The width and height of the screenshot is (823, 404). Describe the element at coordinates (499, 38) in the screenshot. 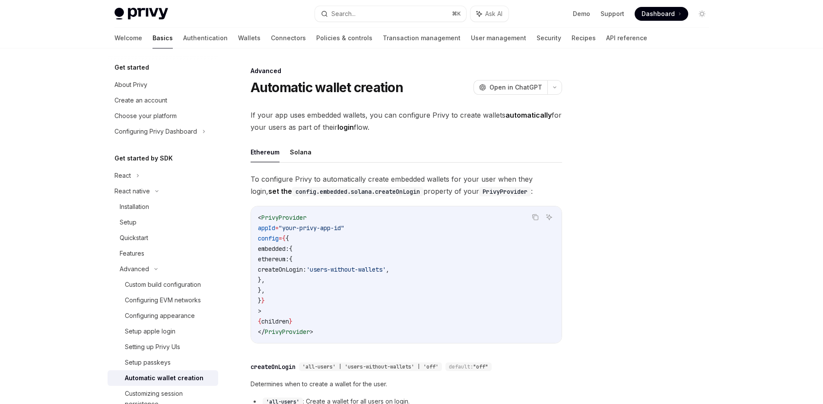

I see `a: User management` at that location.